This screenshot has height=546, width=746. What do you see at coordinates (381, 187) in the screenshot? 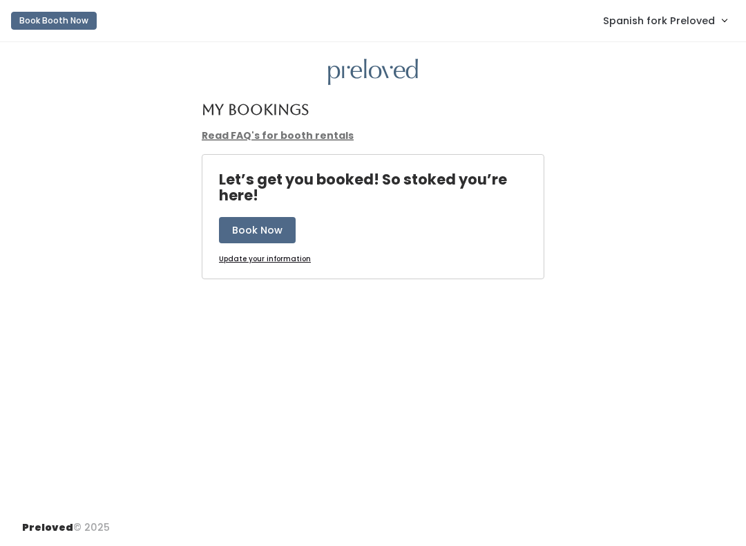
I see `h4: Let’s get you booked! So stoked you’re here!` at bounding box center [381, 187].